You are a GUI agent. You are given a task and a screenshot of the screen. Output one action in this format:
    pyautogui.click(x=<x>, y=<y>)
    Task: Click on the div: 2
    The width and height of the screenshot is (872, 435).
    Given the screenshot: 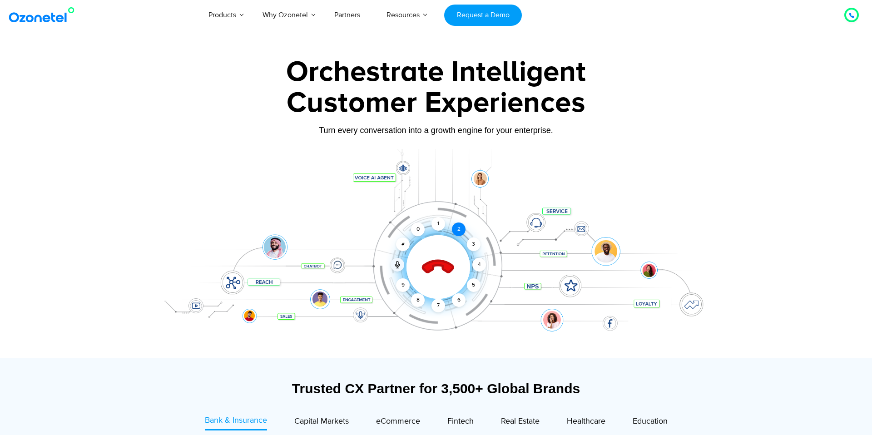 What is the action you would take?
    pyautogui.click(x=459, y=229)
    